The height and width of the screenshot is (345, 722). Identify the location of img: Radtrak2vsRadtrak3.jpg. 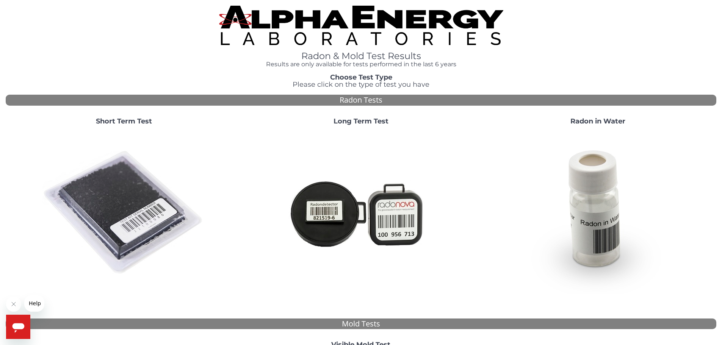
(361, 213).